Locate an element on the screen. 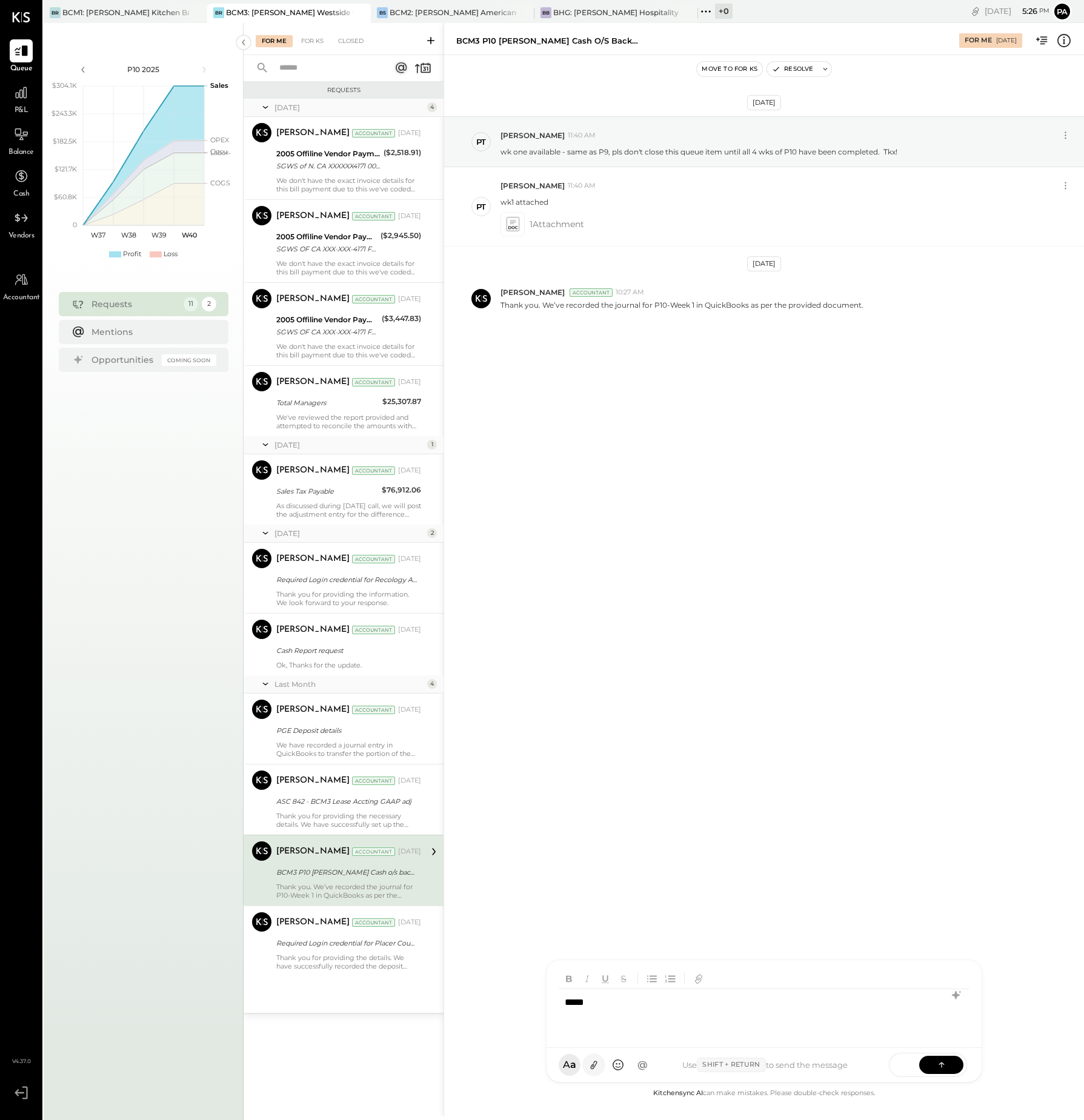 The image size is (1084, 1120). span: 10:27 AM is located at coordinates (629, 293).